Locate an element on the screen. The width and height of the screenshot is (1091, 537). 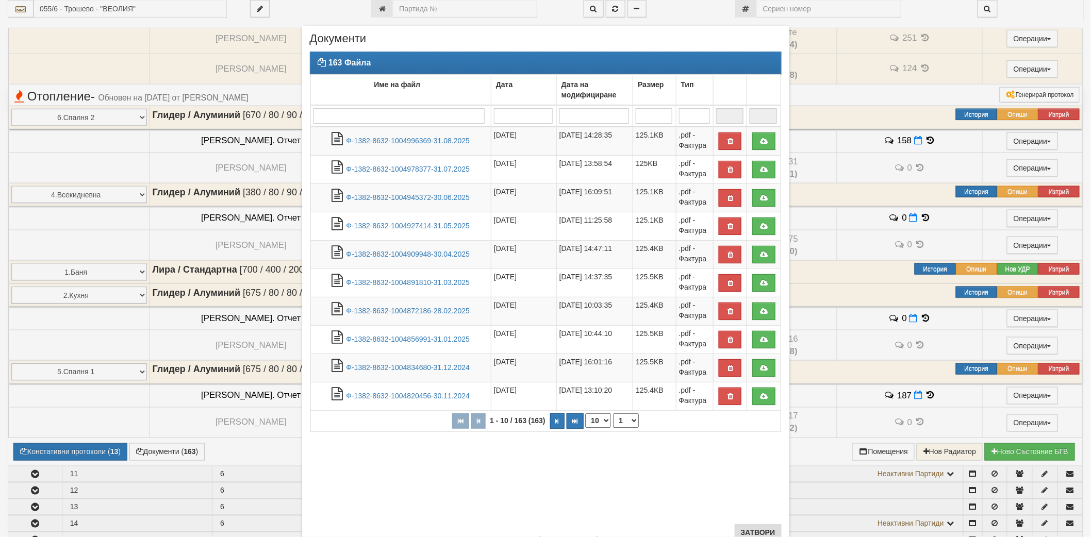
tr: Ф-1382-8632-1004834680-31.12.2024.pdf - Фактура is located at coordinates (546, 368).